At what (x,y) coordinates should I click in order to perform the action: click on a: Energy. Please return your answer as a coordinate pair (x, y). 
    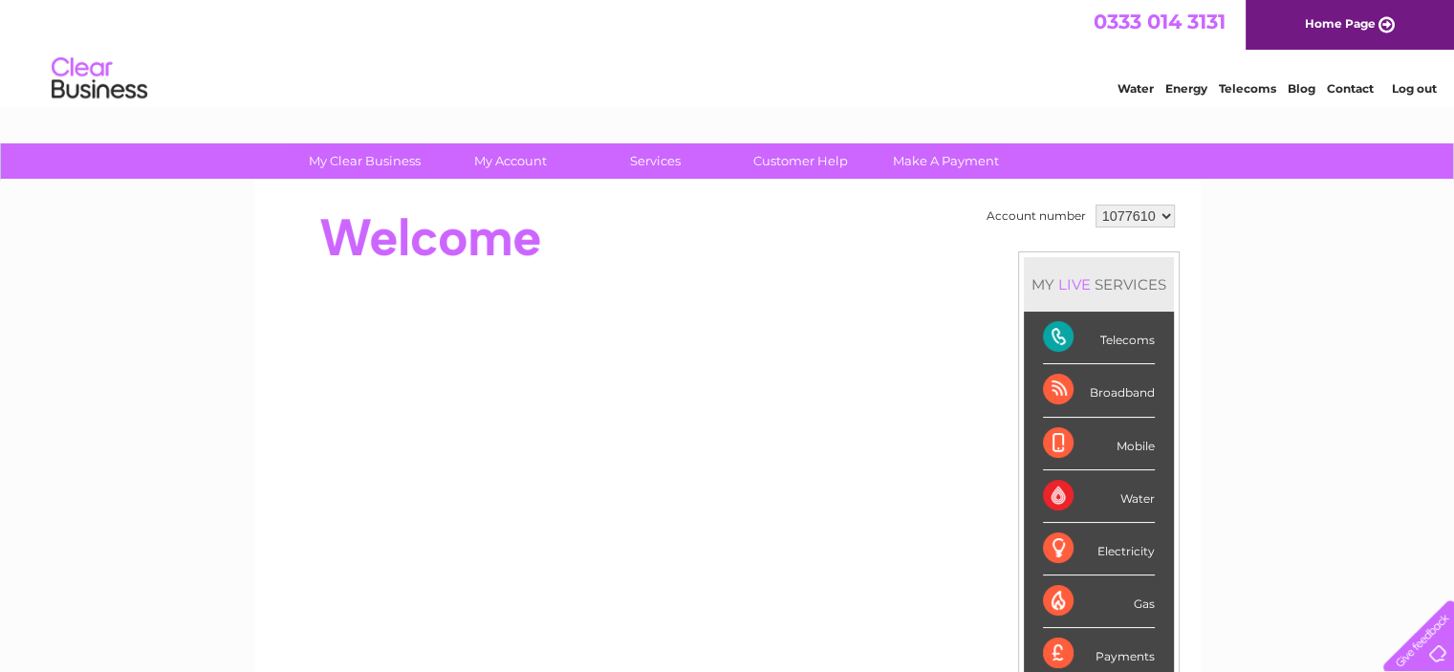
    Looking at the image, I should click on (1186, 88).